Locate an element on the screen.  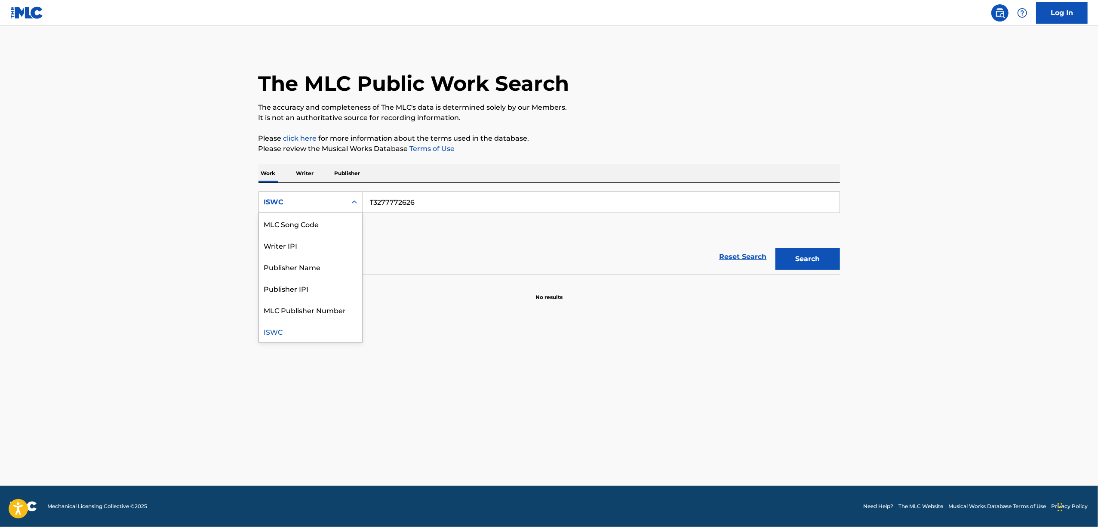
div: MLC Publisher Number is located at coordinates (310, 310).